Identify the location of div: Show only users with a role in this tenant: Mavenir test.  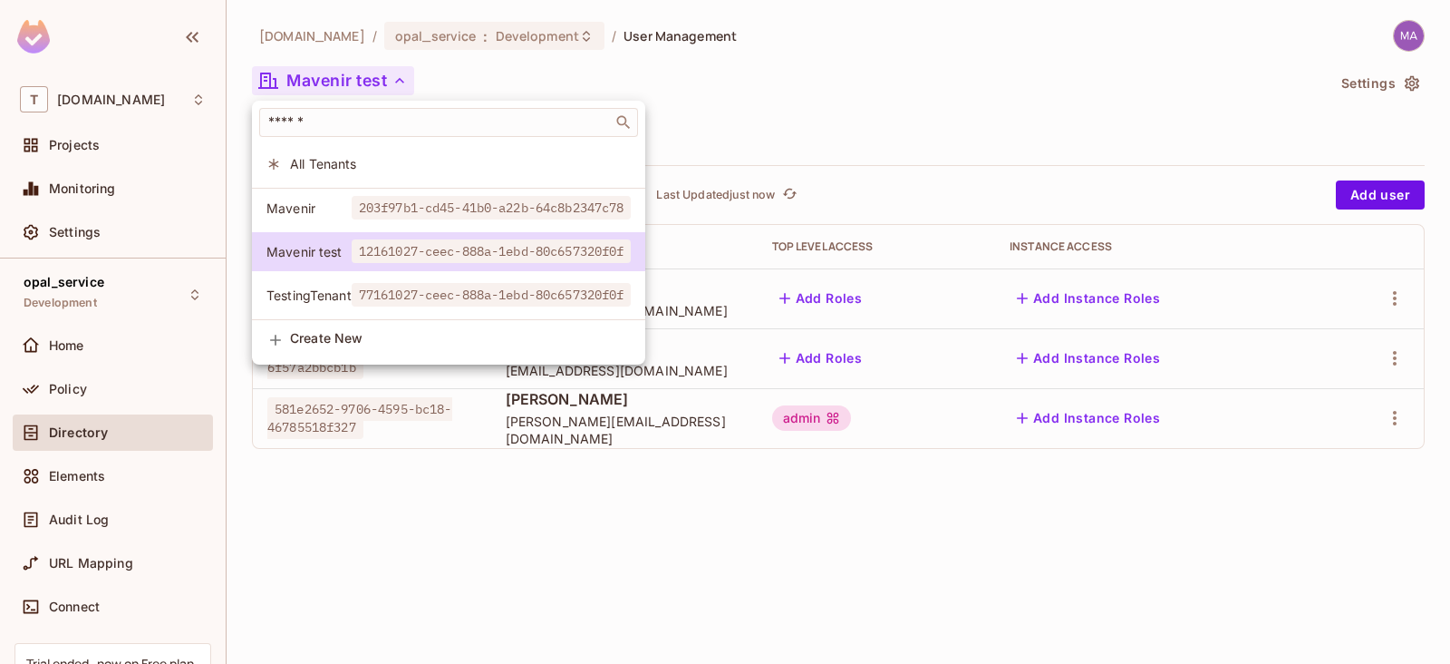
(449, 251).